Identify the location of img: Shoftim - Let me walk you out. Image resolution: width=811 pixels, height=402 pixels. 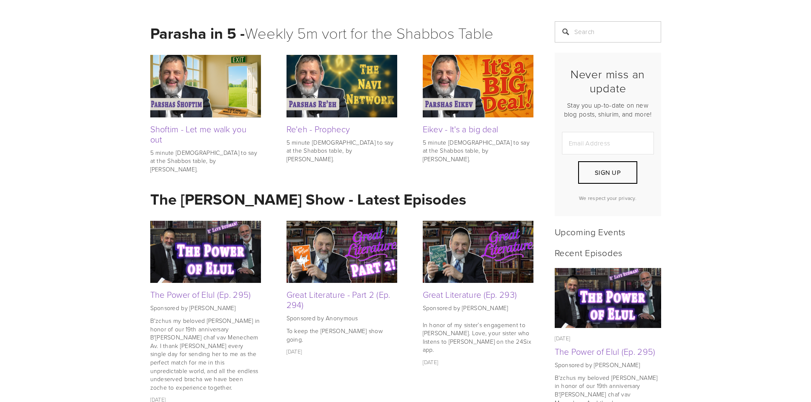
(206, 86).